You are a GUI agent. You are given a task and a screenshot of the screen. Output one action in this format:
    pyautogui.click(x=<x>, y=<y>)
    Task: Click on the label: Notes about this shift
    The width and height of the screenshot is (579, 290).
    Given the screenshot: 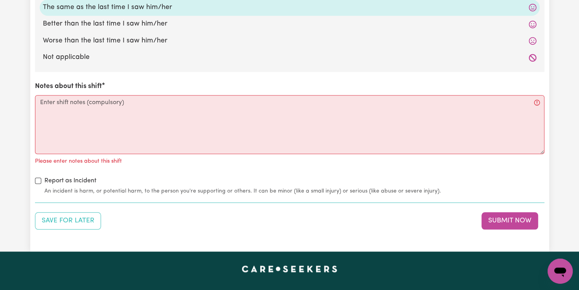 What is the action you would take?
    pyautogui.click(x=68, y=87)
    